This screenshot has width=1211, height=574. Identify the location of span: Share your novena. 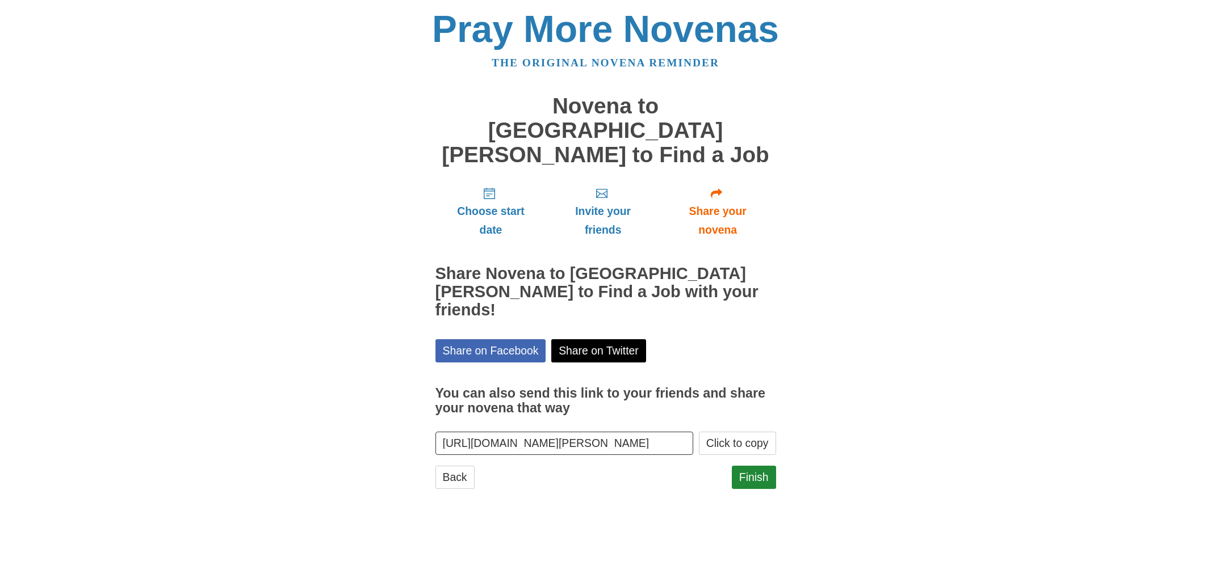
(717, 221).